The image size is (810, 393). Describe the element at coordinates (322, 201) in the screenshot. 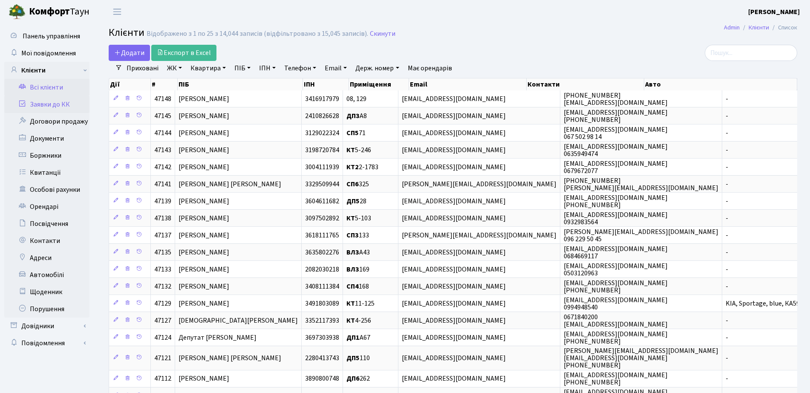

I see `span: 3604611682` at that location.